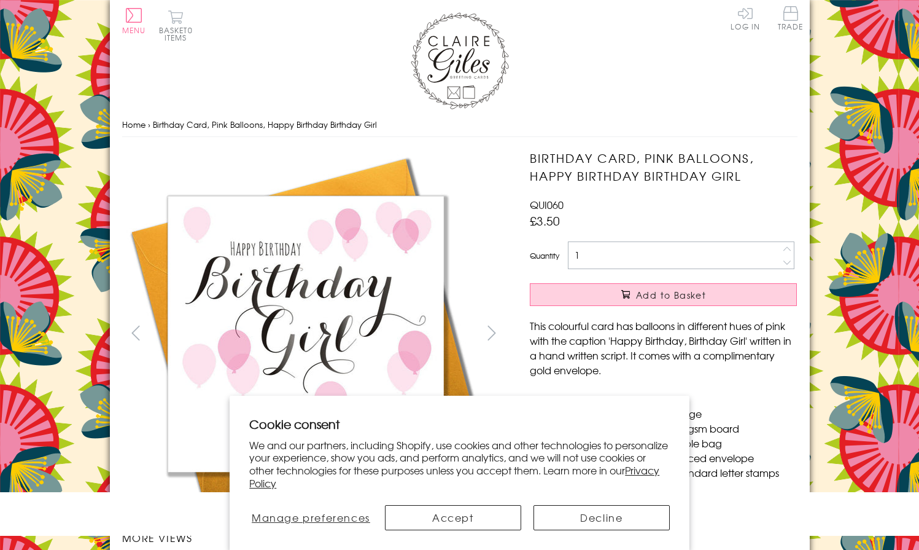 This screenshot has height=550, width=919. I want to click on li: Dimensions: 150mm x 150mm, so click(669, 399).